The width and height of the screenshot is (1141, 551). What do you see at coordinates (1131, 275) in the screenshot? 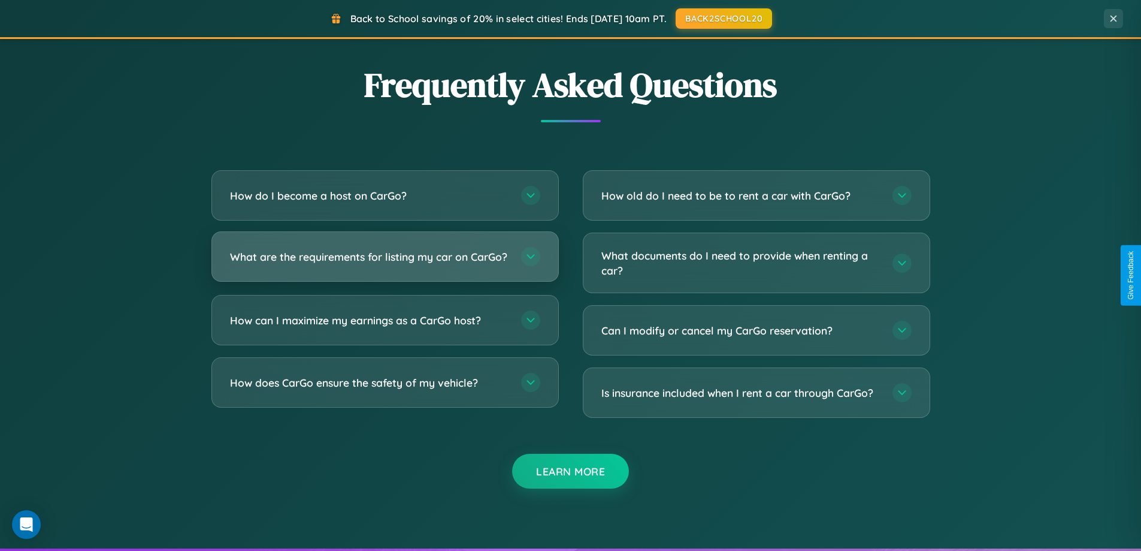
I see `div: Give Feedback` at bounding box center [1131, 275].